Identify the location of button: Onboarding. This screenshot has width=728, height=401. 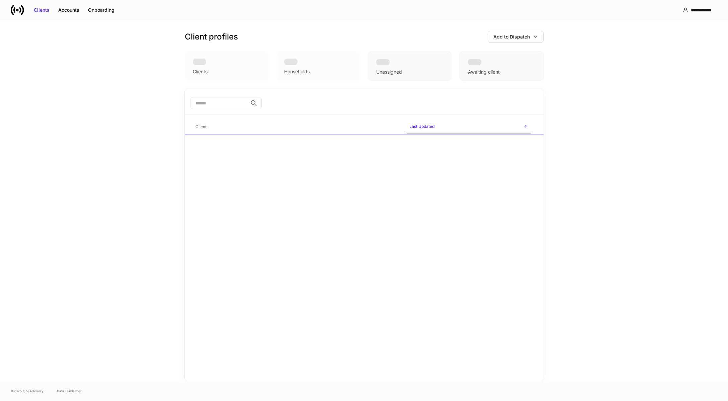
(101, 10).